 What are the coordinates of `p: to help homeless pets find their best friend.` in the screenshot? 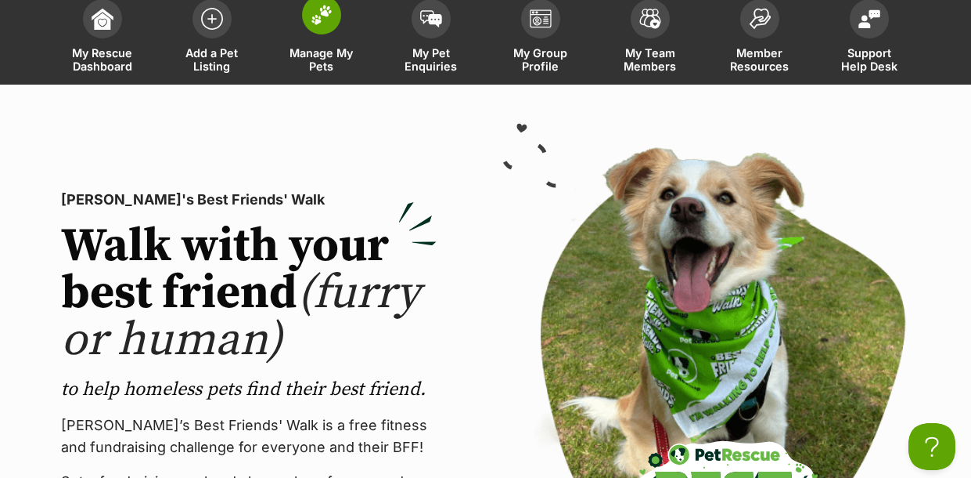 It's located at (249, 389).